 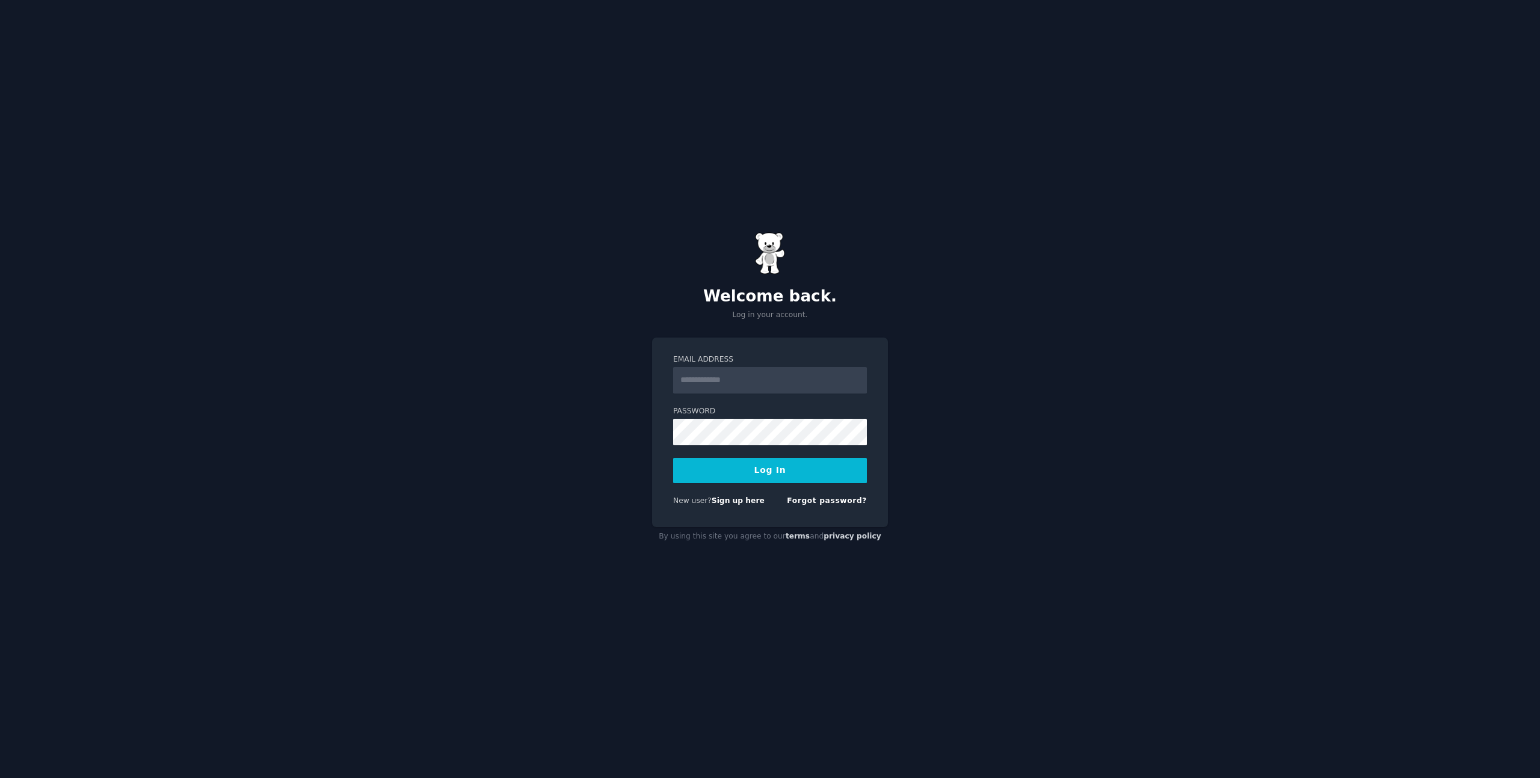 What do you see at coordinates (797, 536) in the screenshot?
I see `a: terms` at bounding box center [797, 536].